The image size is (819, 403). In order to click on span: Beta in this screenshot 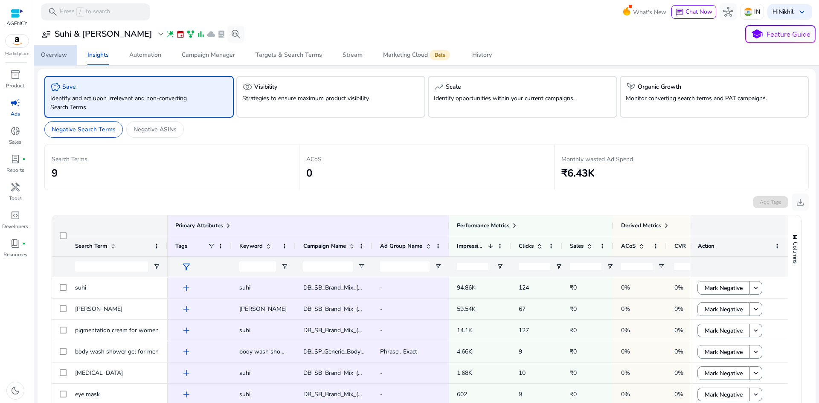, I will do `click(440, 55)`.